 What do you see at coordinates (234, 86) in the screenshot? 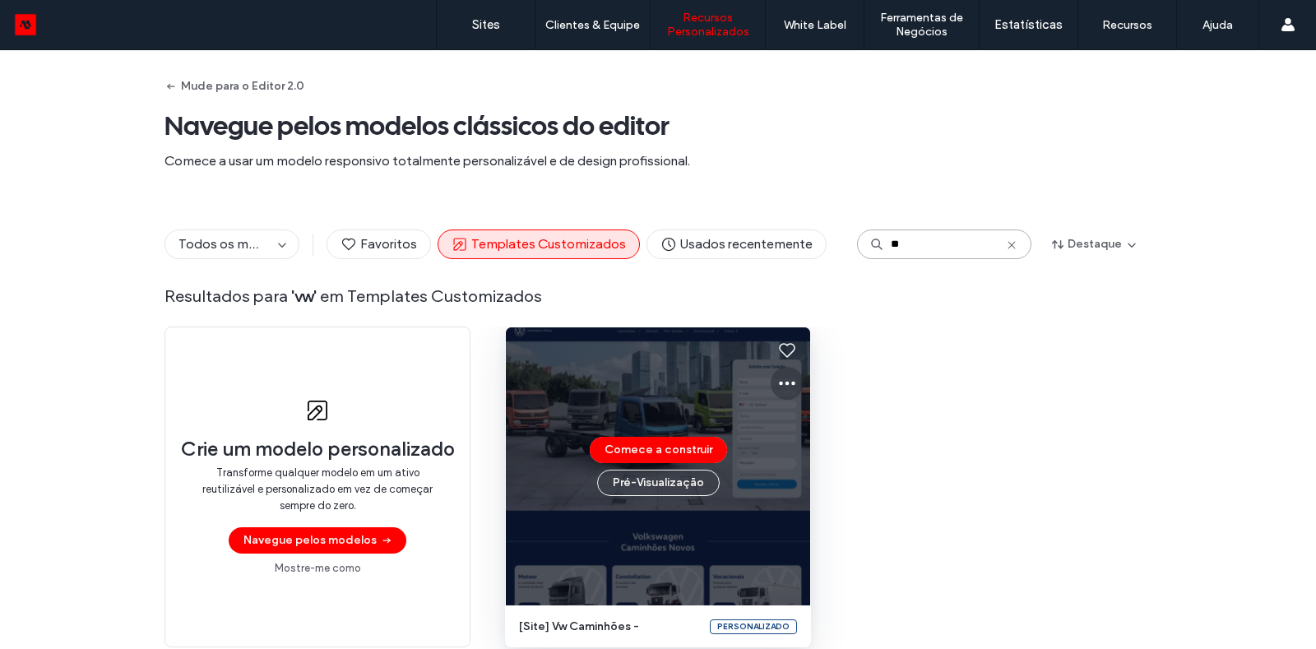
I see `button: Mude para o Editor 2.0` at bounding box center [234, 86].